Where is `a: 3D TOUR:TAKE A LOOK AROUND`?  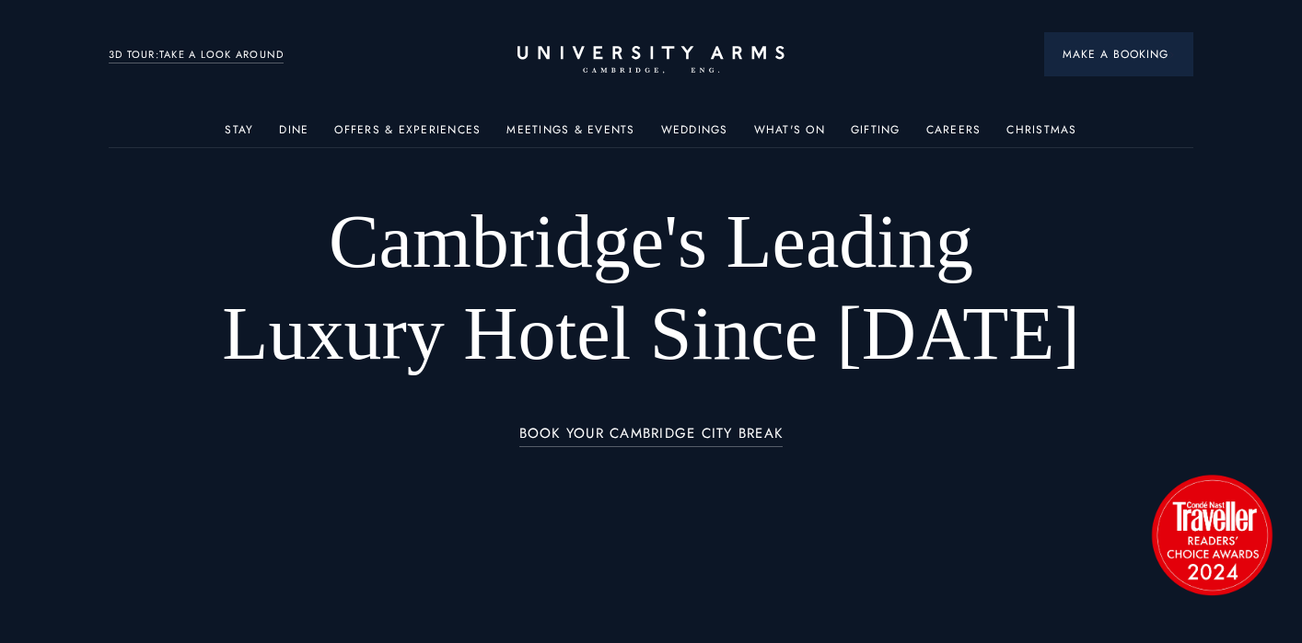 a: 3D TOUR:TAKE A LOOK AROUND is located at coordinates (196, 55).